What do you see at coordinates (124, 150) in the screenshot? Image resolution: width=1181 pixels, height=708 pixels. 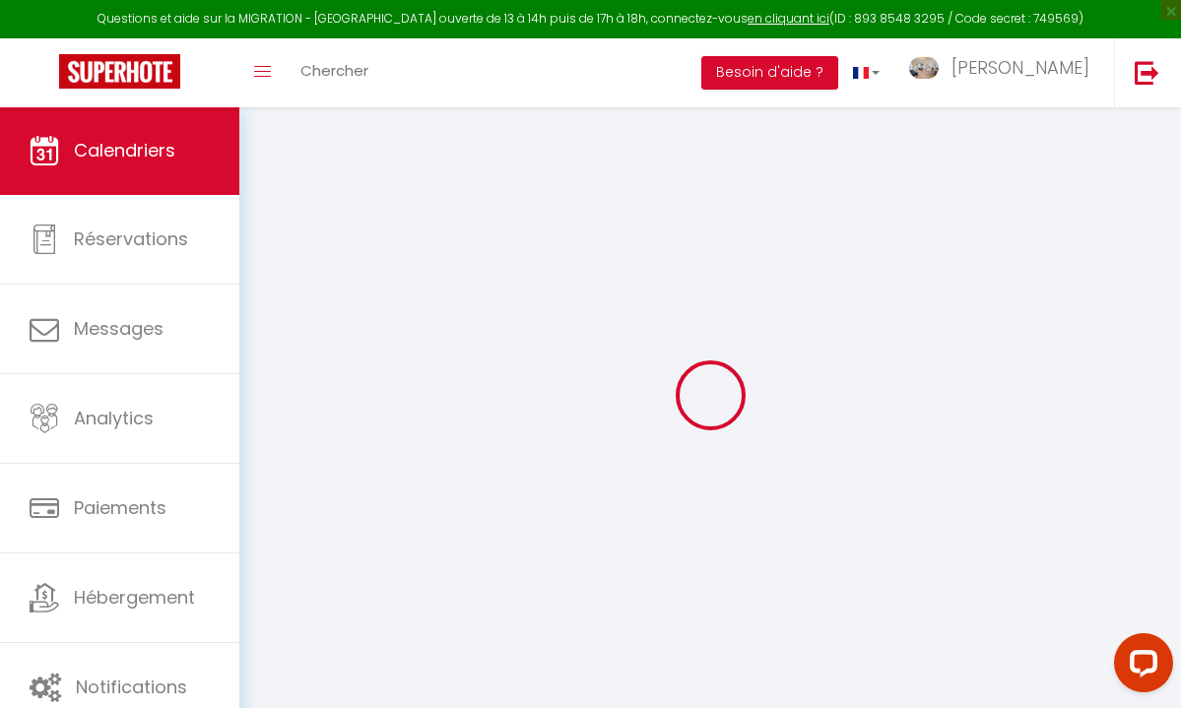 I see `span: Calendriers` at bounding box center [124, 150].